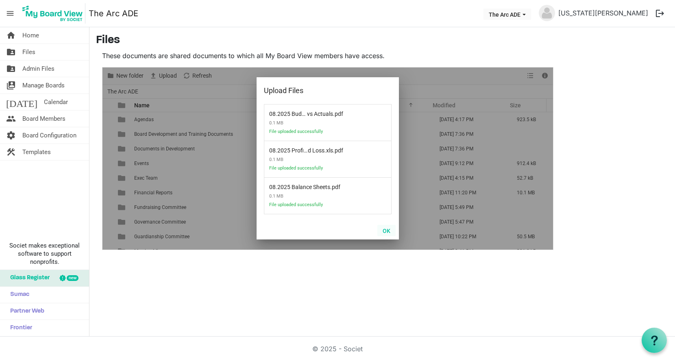 This screenshot has width=675, height=361. I want to click on span: settings, so click(11, 135).